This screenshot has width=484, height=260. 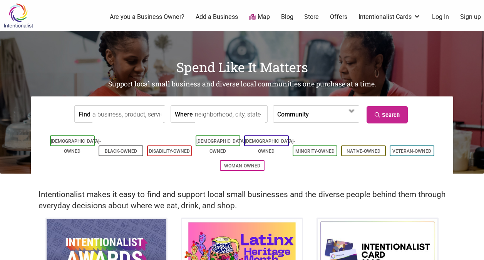 What do you see at coordinates (128, 114) in the screenshot?
I see `input: a business, product, service` at bounding box center [128, 114].